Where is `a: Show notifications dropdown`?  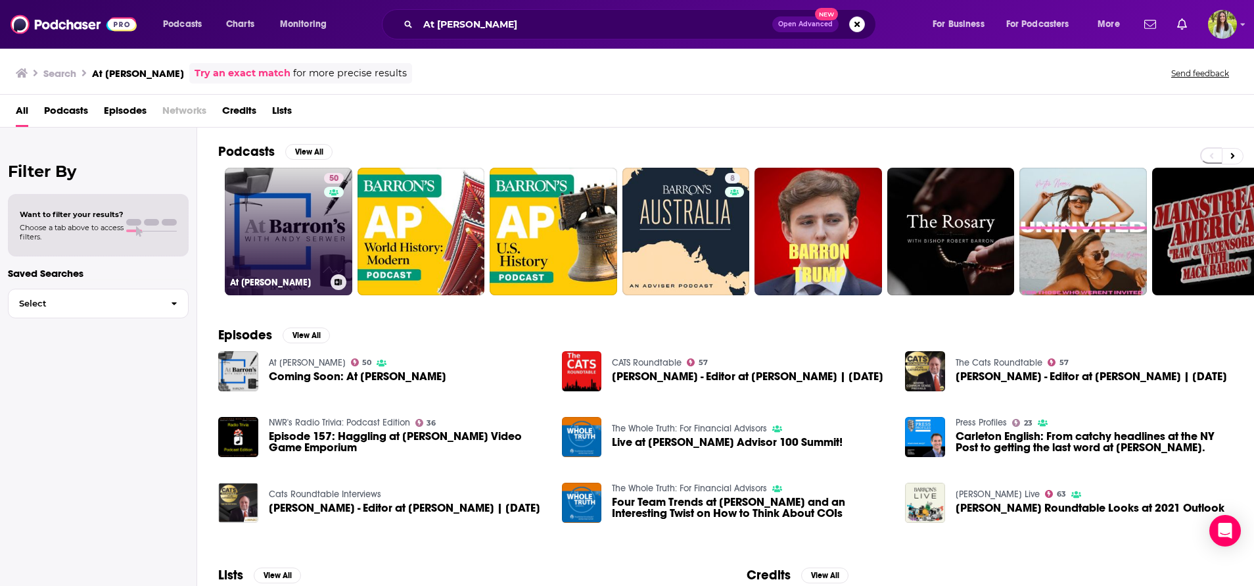
a: Show notifications dropdown is located at coordinates (1182, 24).